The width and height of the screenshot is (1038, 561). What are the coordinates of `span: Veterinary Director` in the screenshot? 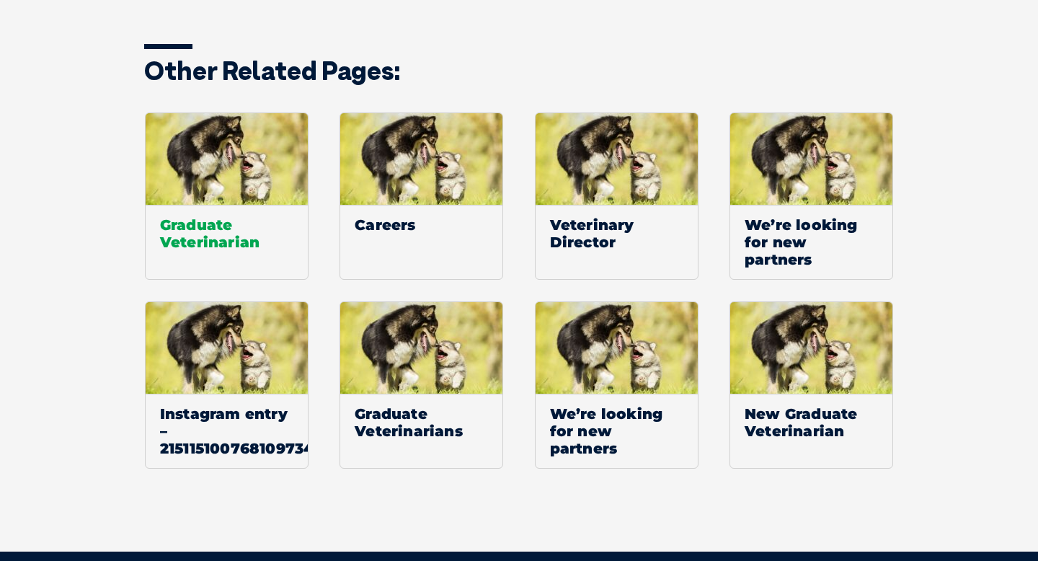 It's located at (616, 233).